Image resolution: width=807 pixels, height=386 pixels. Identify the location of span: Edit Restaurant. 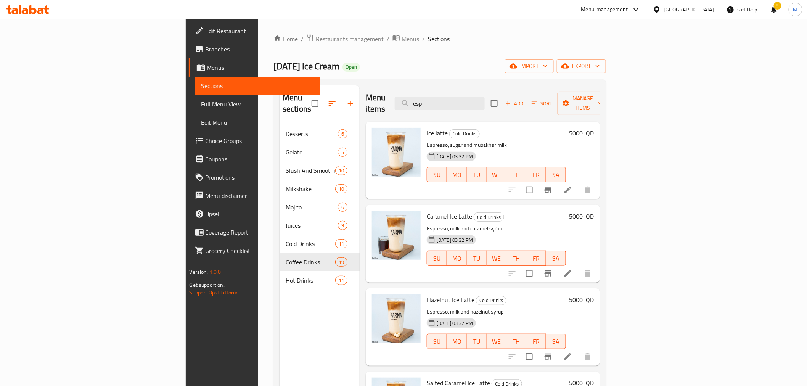
(260, 31).